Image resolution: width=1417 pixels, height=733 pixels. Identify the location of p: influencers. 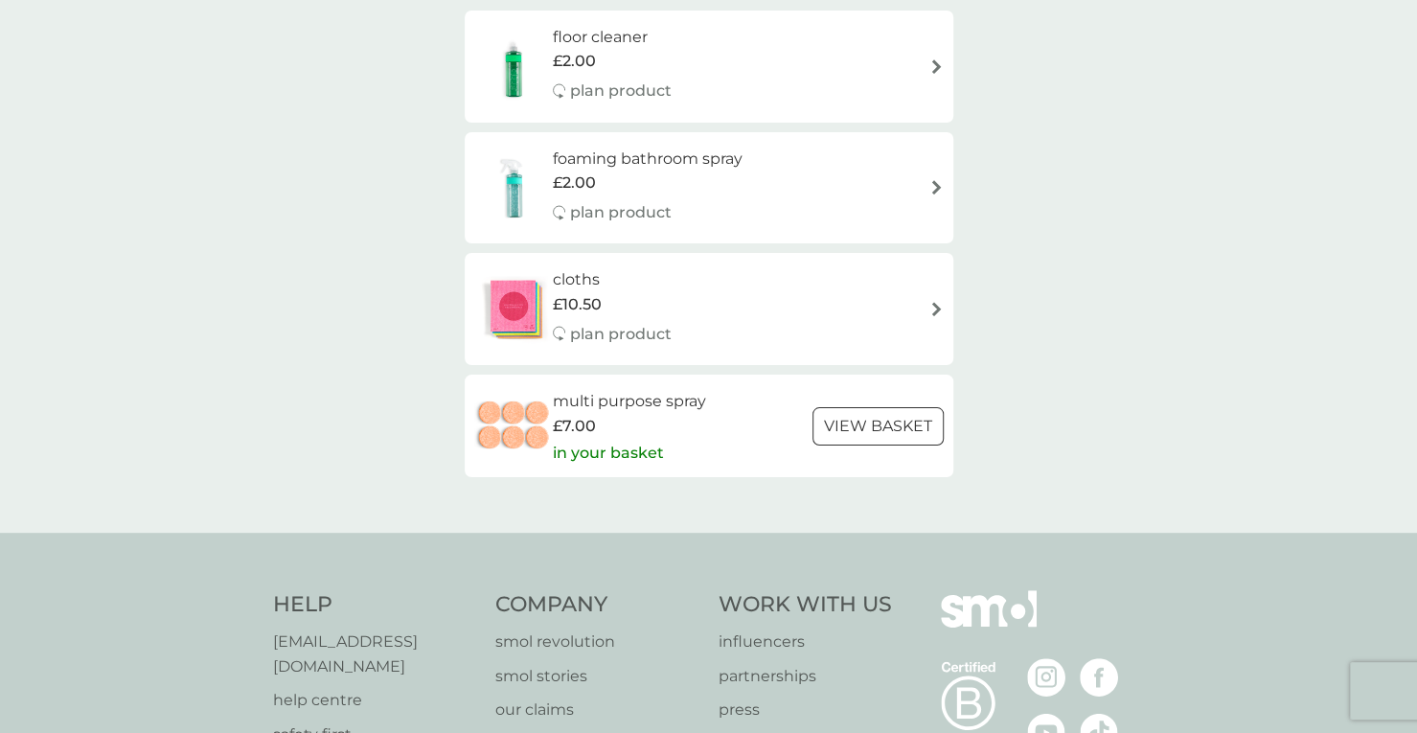
(805, 642).